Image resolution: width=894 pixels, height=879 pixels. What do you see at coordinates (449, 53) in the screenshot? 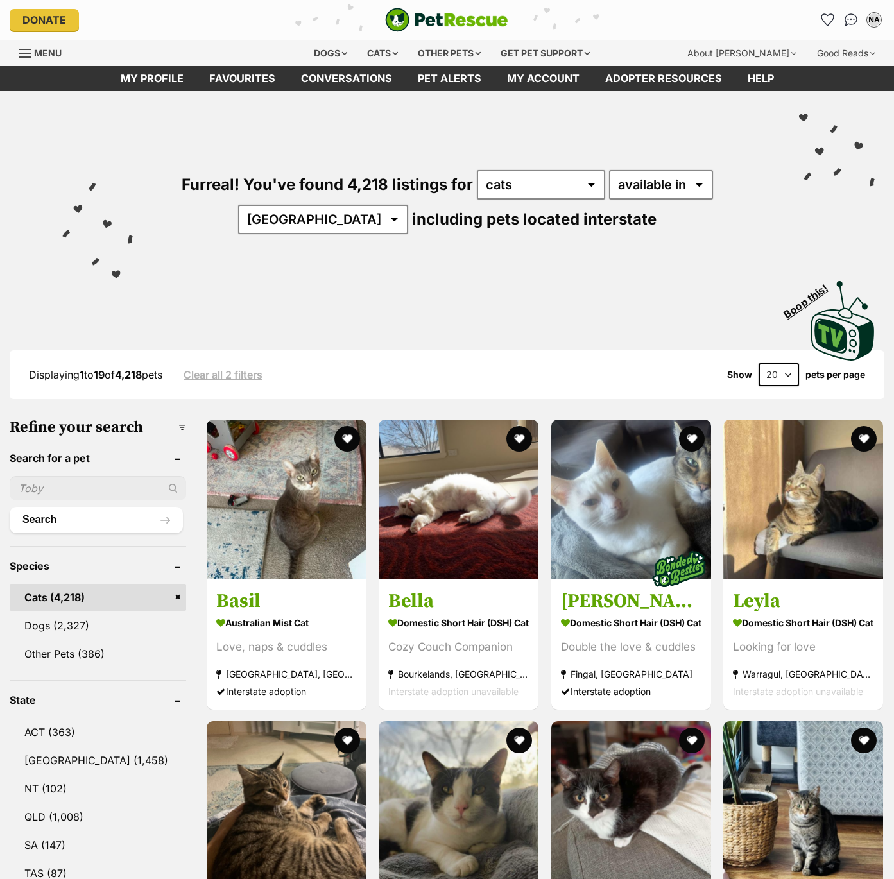
I see `div: Other pets` at bounding box center [449, 53].